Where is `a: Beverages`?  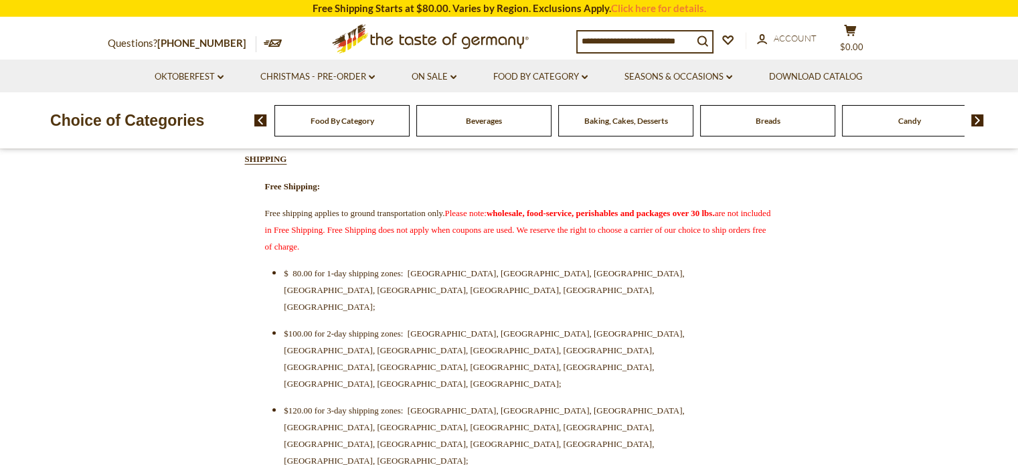
a: Beverages is located at coordinates (484, 120).